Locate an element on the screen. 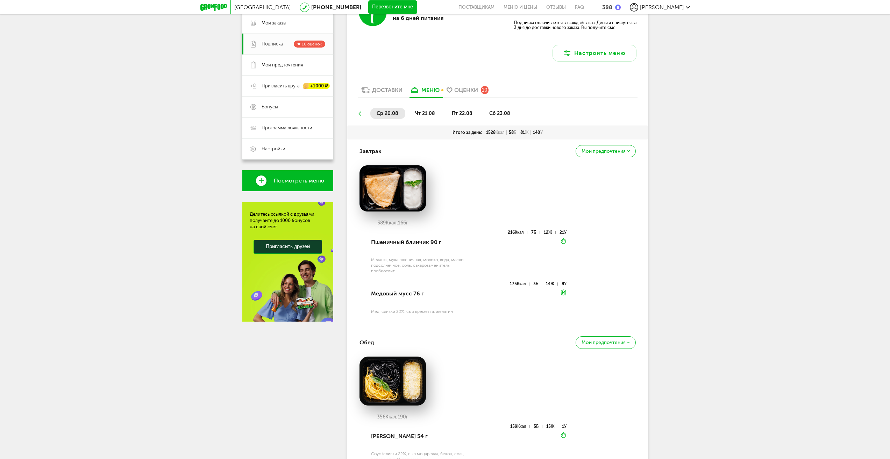  div: Оценки is located at coordinates (466, 90).